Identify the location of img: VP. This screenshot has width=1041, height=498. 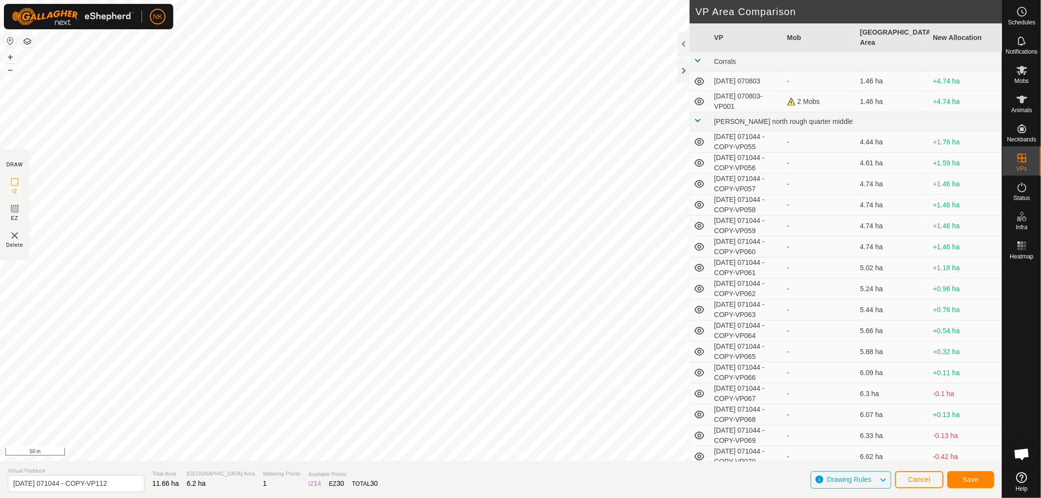
(15, 236).